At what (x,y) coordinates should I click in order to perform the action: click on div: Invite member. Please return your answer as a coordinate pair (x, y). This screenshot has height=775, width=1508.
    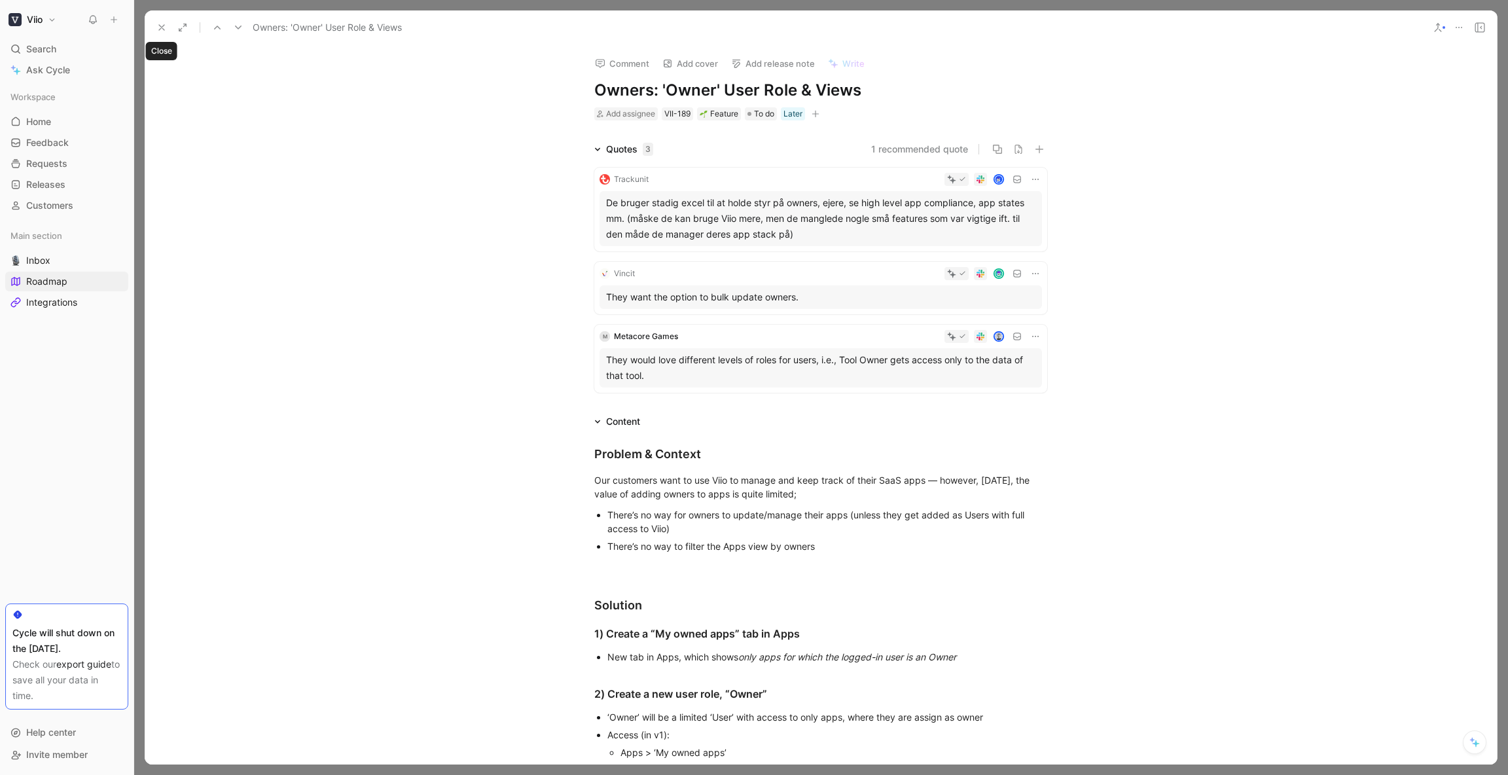
    Looking at the image, I should click on (67, 755).